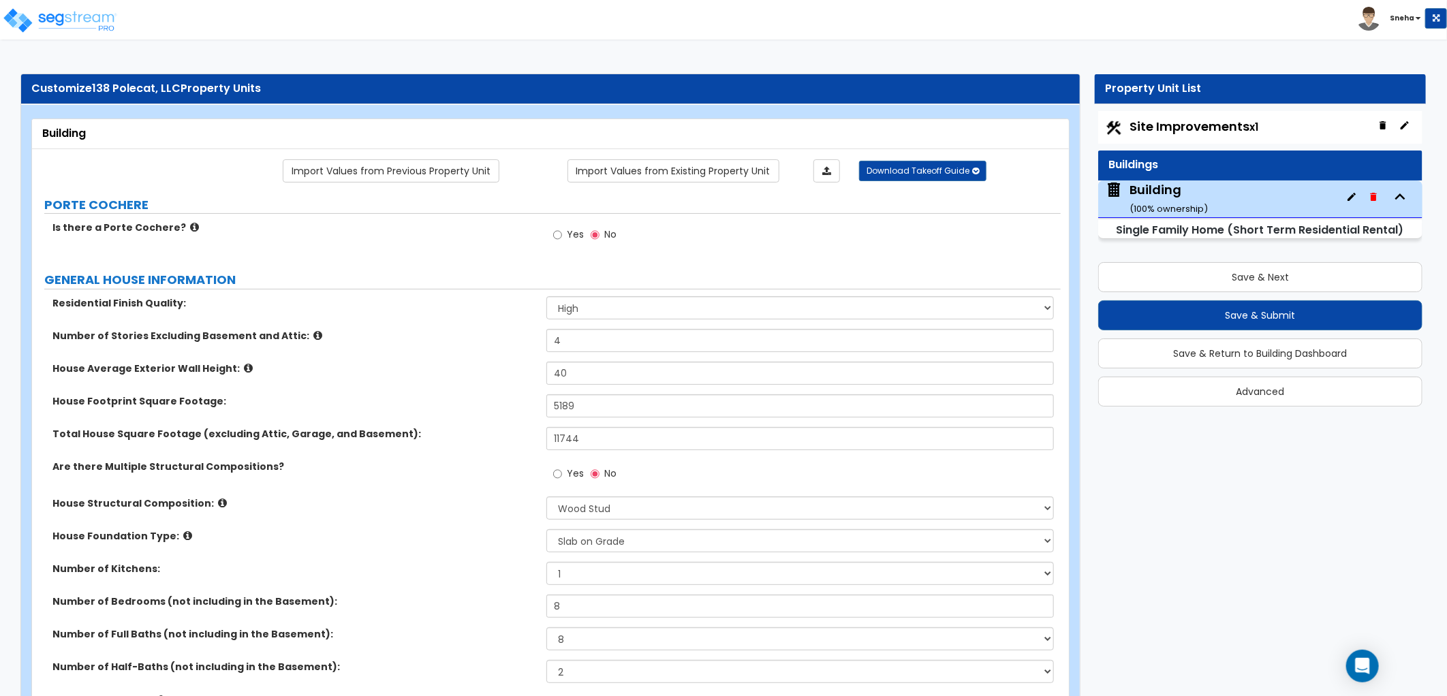  I want to click on label: House Footprint Square Footage:, so click(294, 401).